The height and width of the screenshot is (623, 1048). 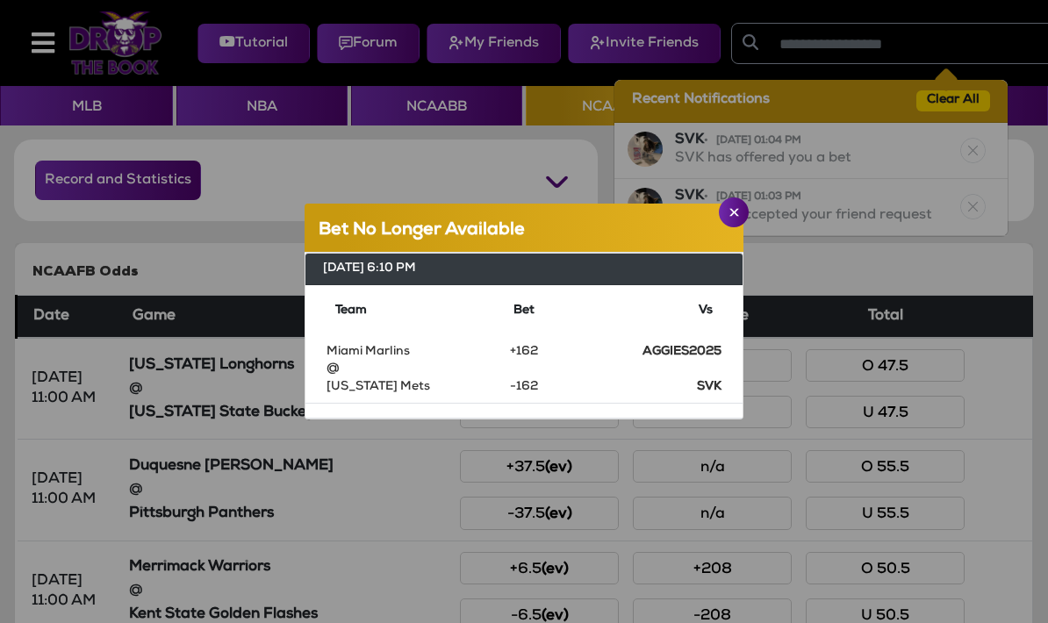 I want to click on h5: Bet No Longer Available, so click(x=421, y=231).